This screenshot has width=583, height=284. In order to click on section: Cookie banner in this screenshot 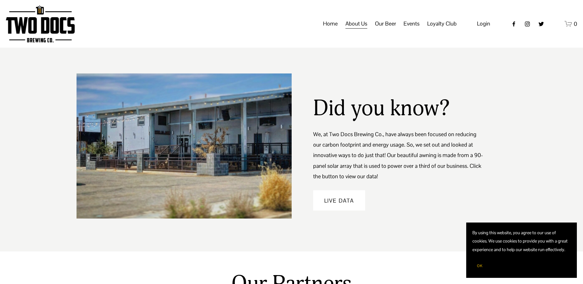, I will do `click(522, 250)`.